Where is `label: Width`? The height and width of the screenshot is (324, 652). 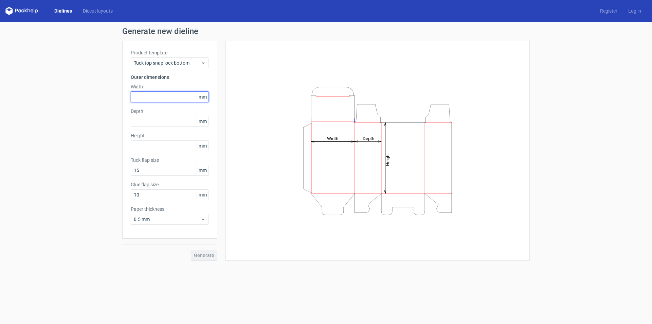
label: Width is located at coordinates (170, 87).